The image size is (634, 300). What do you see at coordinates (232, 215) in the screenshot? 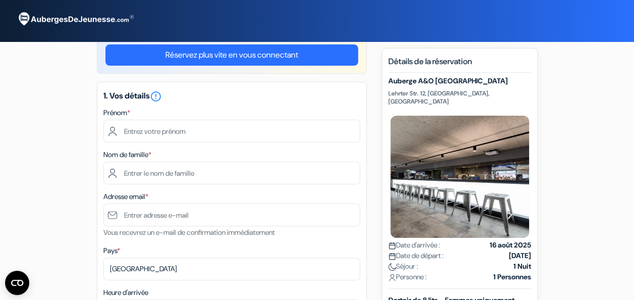
I see `input: Entrer adresse e-mail` at bounding box center [232, 215].